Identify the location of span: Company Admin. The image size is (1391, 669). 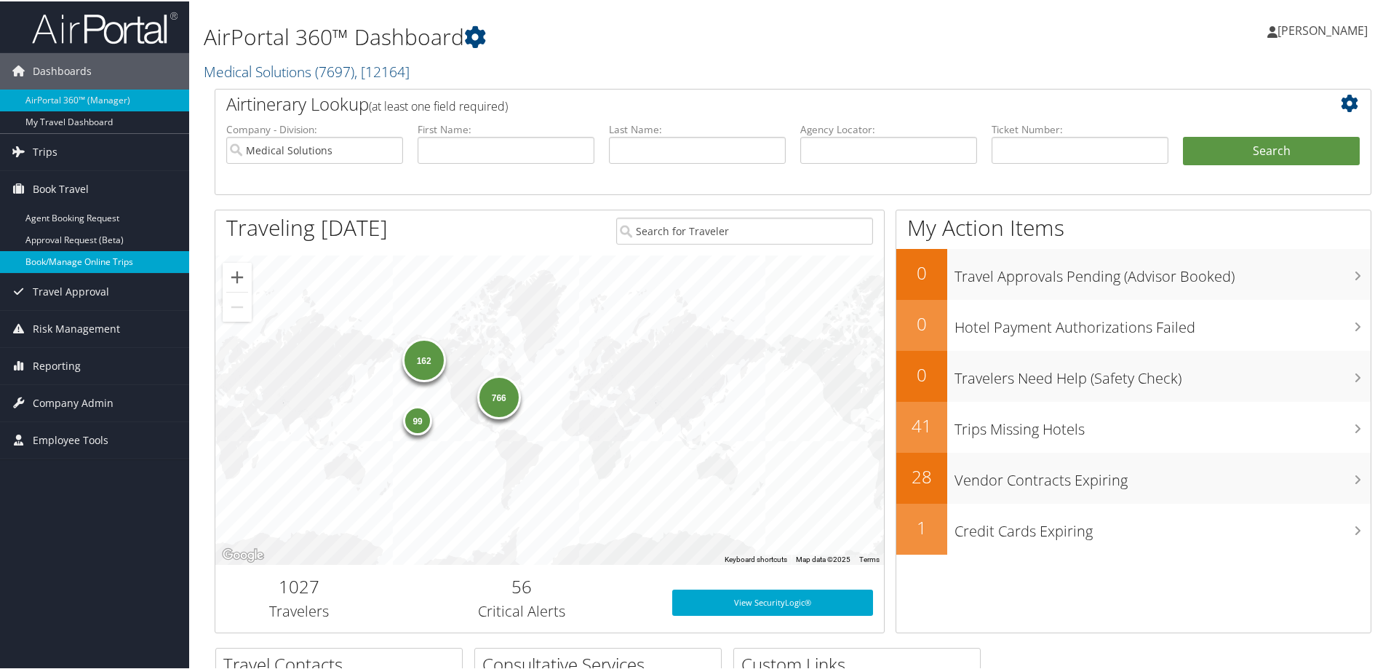
(73, 402).